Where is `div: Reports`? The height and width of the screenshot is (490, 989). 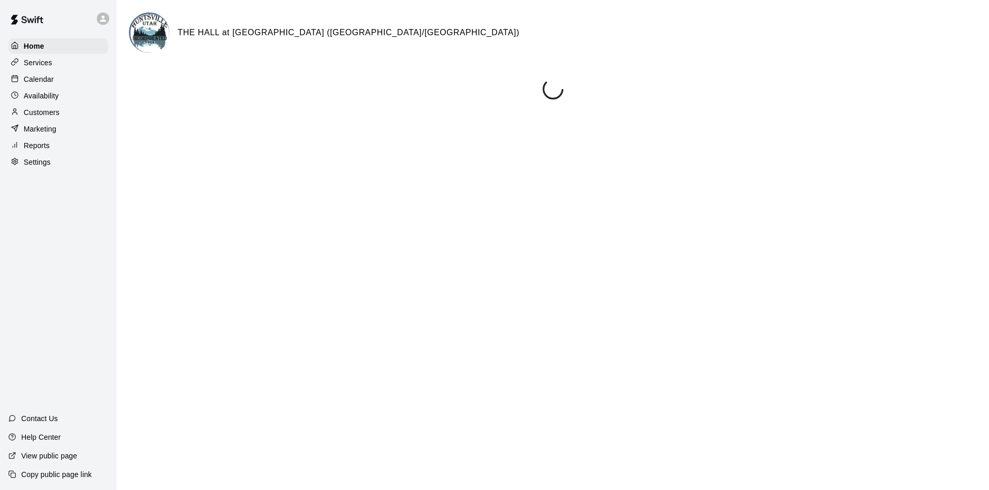
div: Reports is located at coordinates (58, 146).